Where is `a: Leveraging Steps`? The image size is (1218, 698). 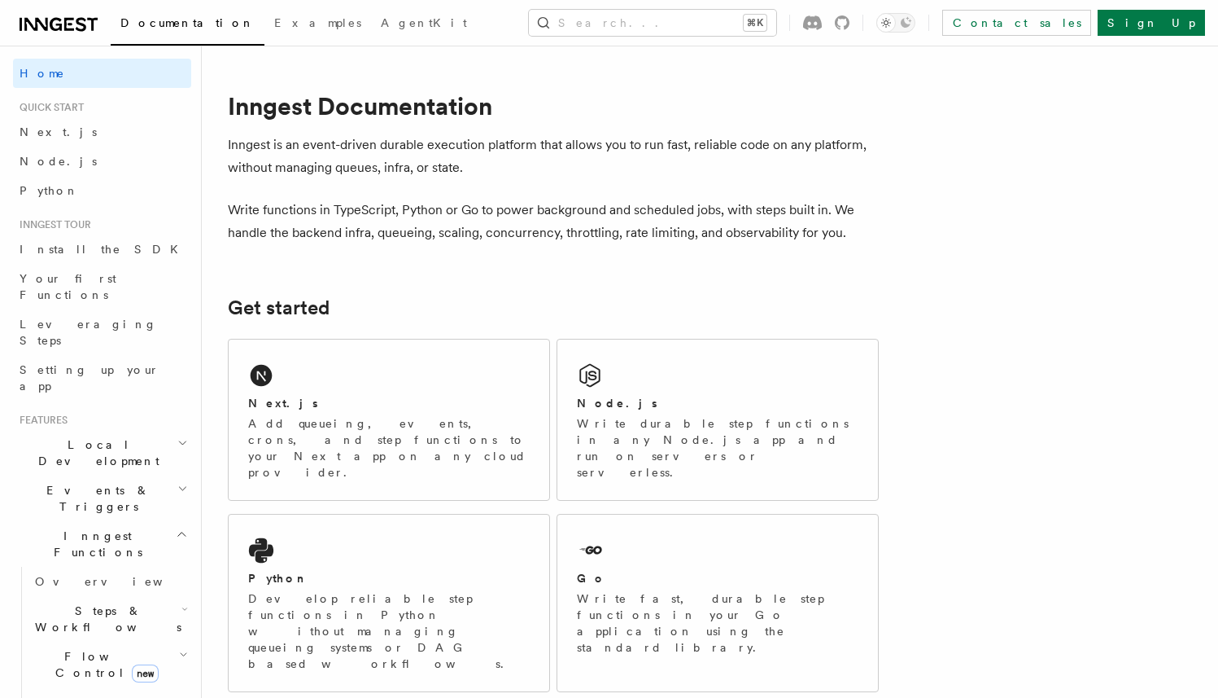
a: Leveraging Steps is located at coordinates (102, 332).